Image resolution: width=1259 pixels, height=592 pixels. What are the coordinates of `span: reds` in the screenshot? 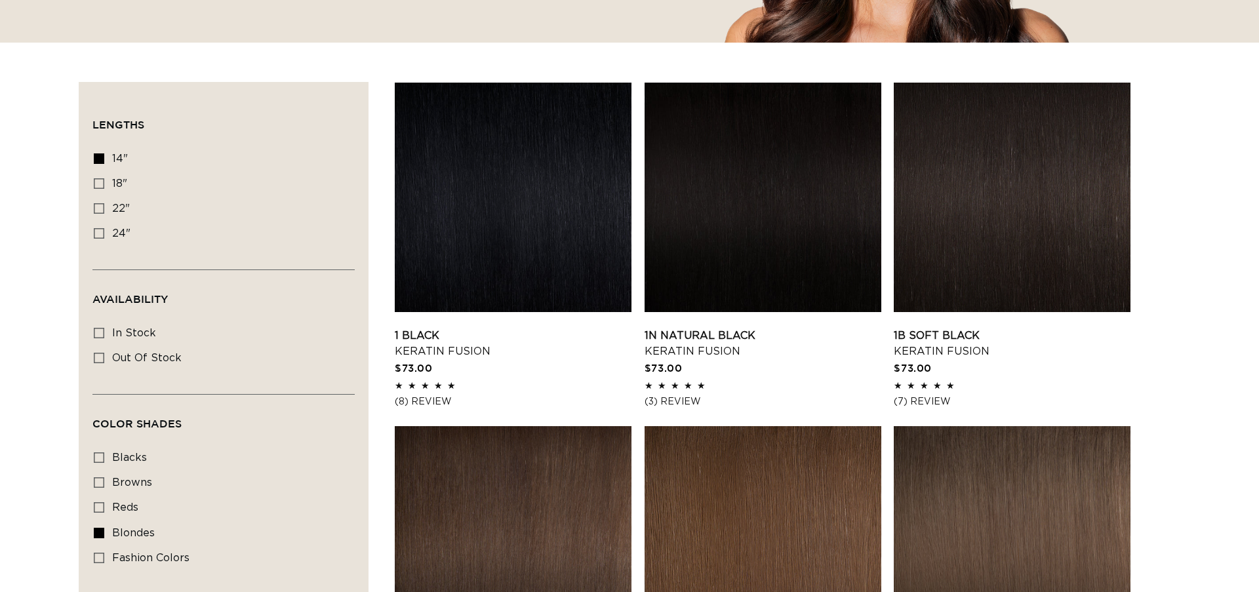 It's located at (125, 508).